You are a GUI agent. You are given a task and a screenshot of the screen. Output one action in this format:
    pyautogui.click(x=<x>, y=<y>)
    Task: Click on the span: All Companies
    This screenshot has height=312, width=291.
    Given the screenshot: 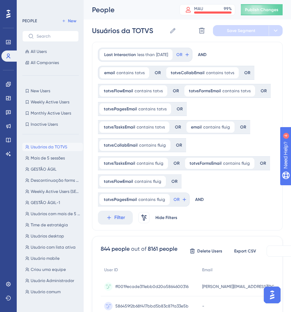 What is the action you would take?
    pyautogui.click(x=45, y=63)
    